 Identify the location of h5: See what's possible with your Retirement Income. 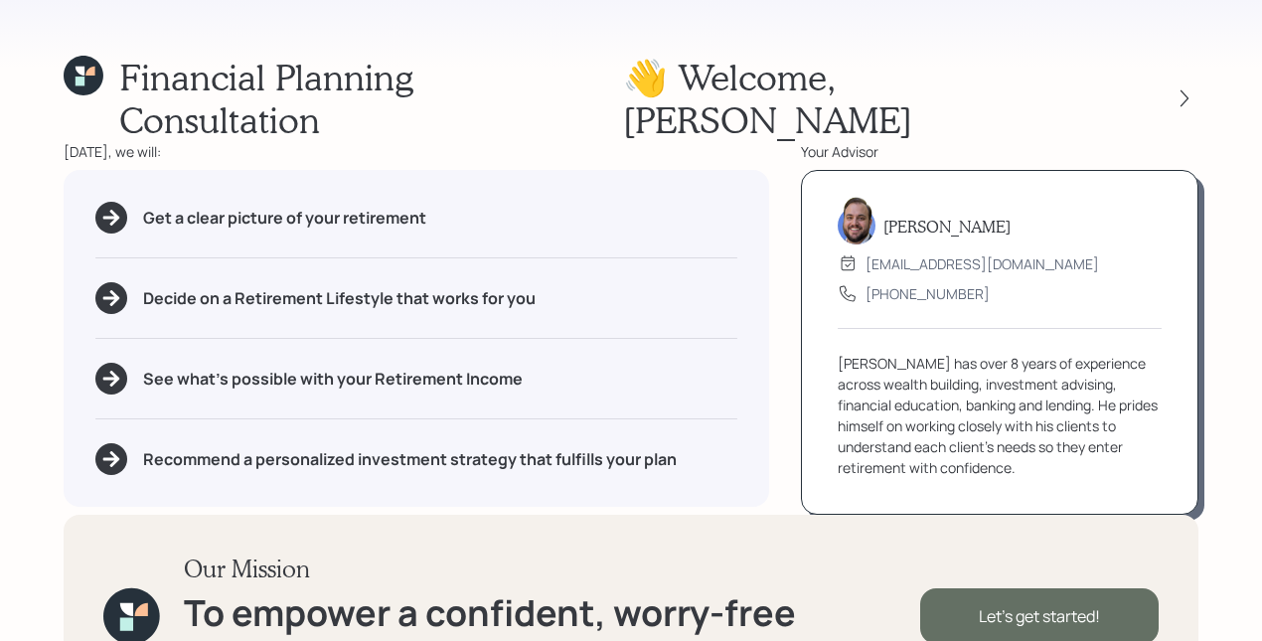
(333, 379).